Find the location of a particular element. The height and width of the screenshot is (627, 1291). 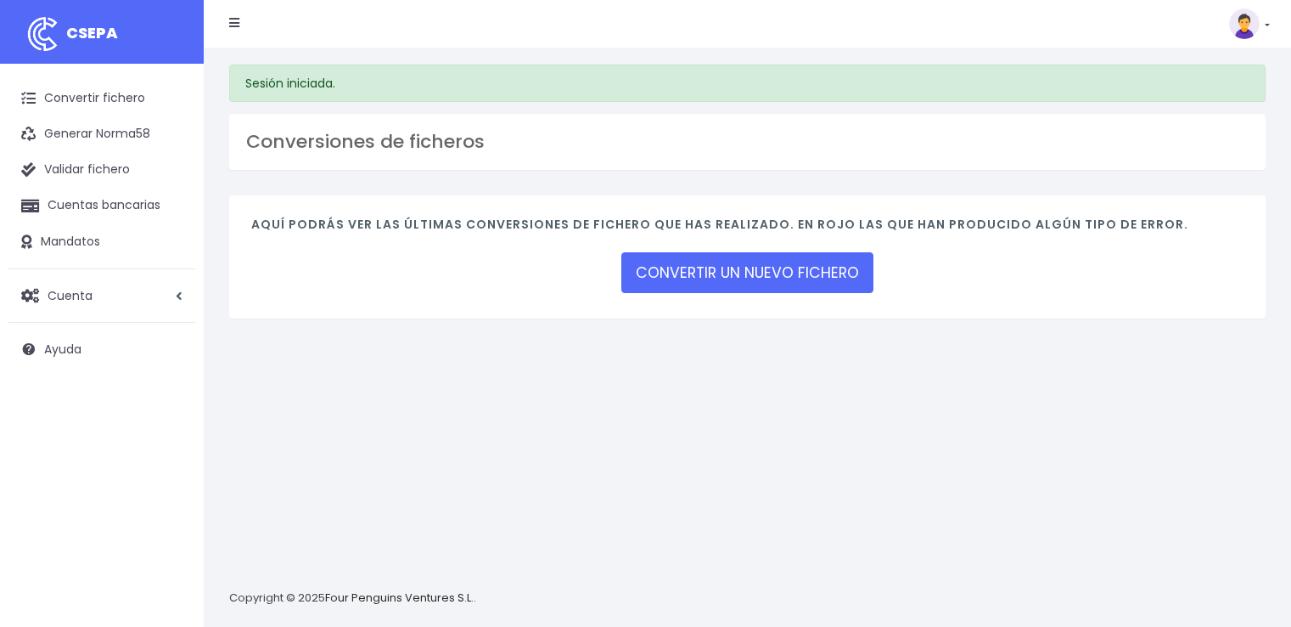

a: Four Penguins Ventures S.L. is located at coordinates (399, 597).